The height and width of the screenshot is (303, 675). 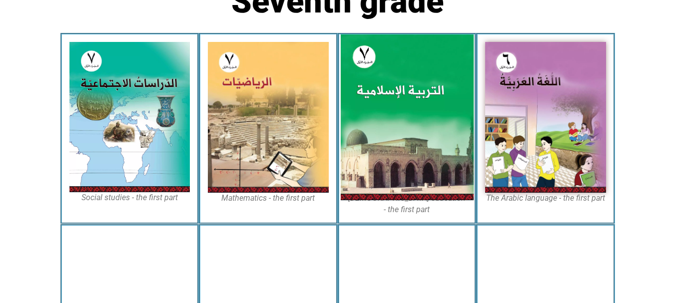 What do you see at coordinates (268, 198) in the screenshot?
I see `font: Mathematics - the first part` at bounding box center [268, 198].